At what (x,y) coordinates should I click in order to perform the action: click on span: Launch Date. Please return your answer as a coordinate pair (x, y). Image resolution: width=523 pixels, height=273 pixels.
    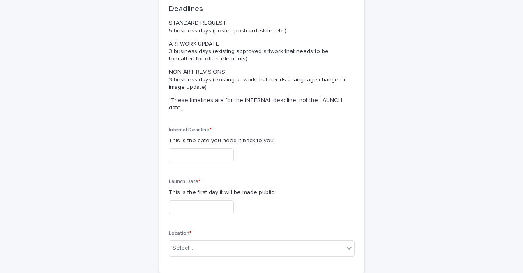
    Looking at the image, I should click on (184, 181).